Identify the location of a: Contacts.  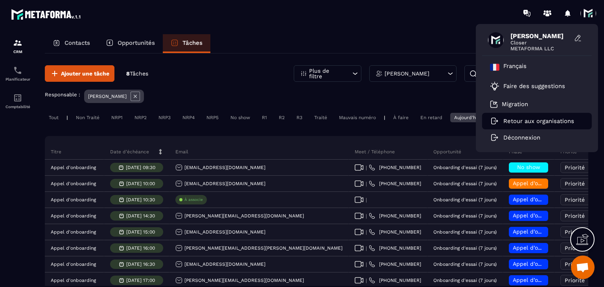
(71, 44).